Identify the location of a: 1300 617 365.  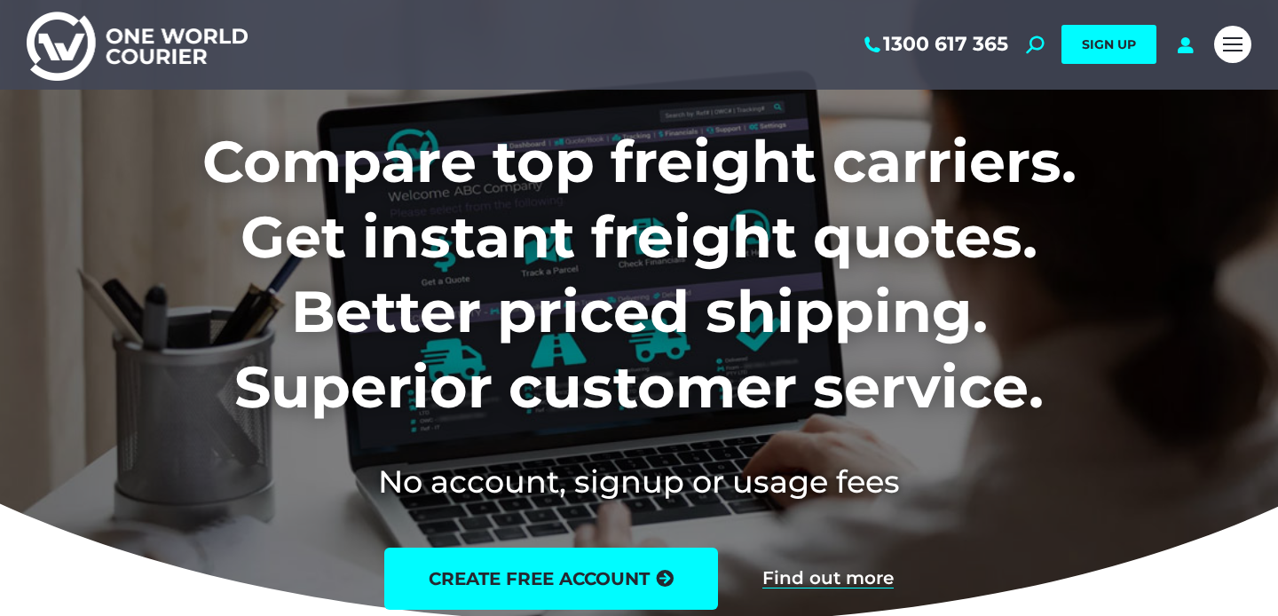
(935, 44).